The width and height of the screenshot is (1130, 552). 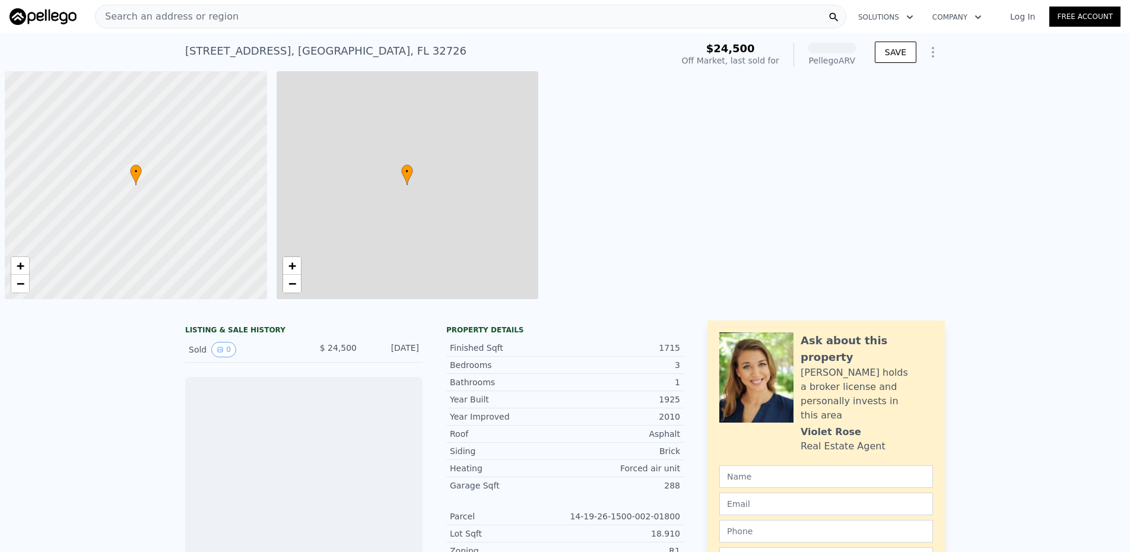 What do you see at coordinates (507, 434) in the screenshot?
I see `div: Roof` at bounding box center [507, 434].